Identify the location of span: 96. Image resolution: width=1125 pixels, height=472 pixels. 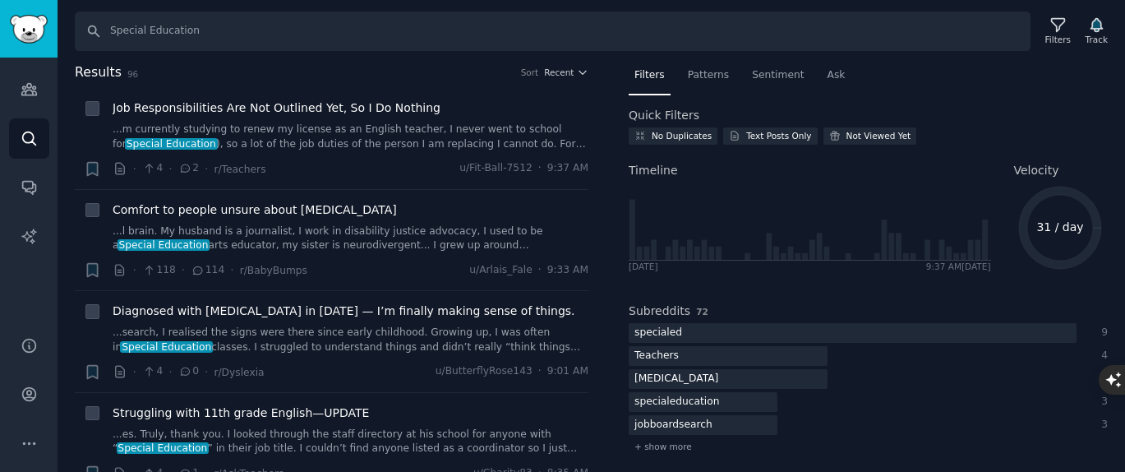
(132, 74).